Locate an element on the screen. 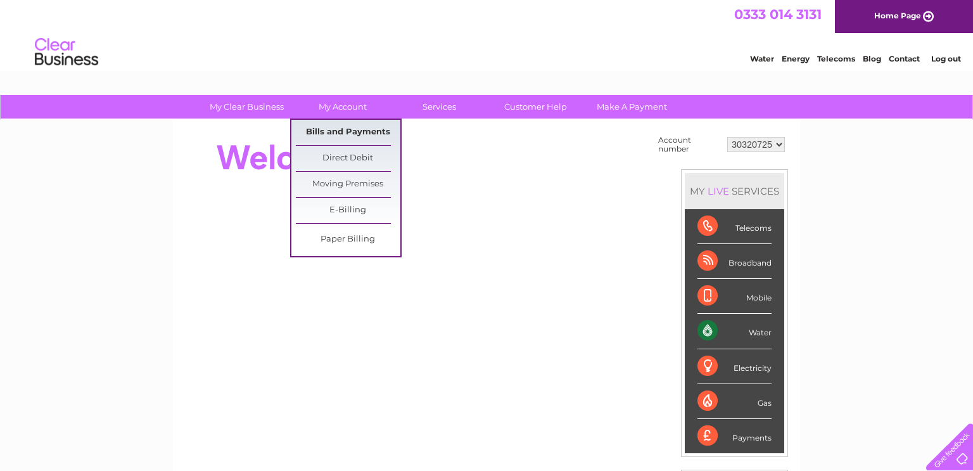  a: 0333 014 3131 is located at coordinates (778, 14).